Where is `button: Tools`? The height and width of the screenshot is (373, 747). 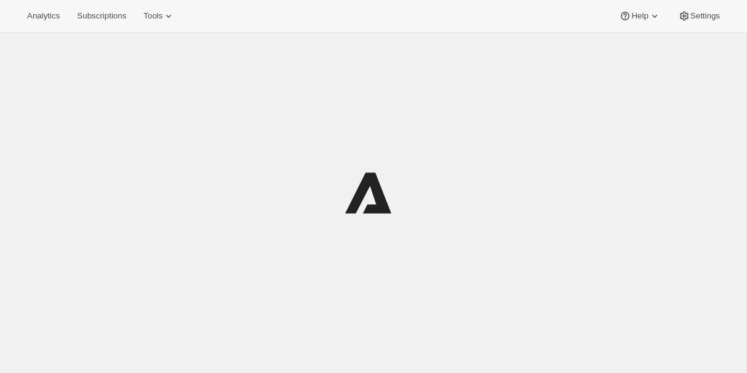
button: Tools is located at coordinates (159, 16).